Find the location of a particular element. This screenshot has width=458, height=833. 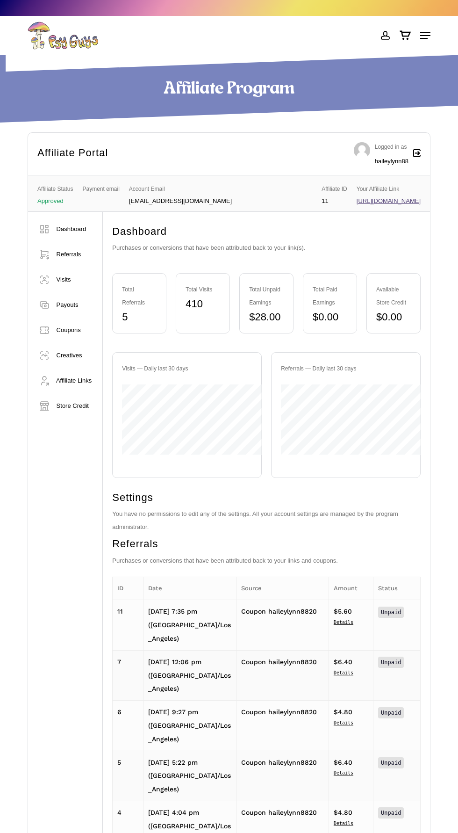

p: Purchases or conversions that have been attributed back to your links and coupons. is located at coordinates (267, 565).